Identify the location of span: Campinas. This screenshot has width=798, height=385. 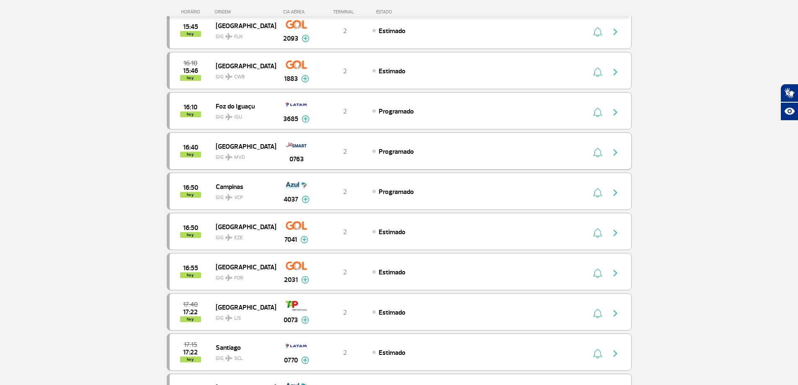
(243, 187).